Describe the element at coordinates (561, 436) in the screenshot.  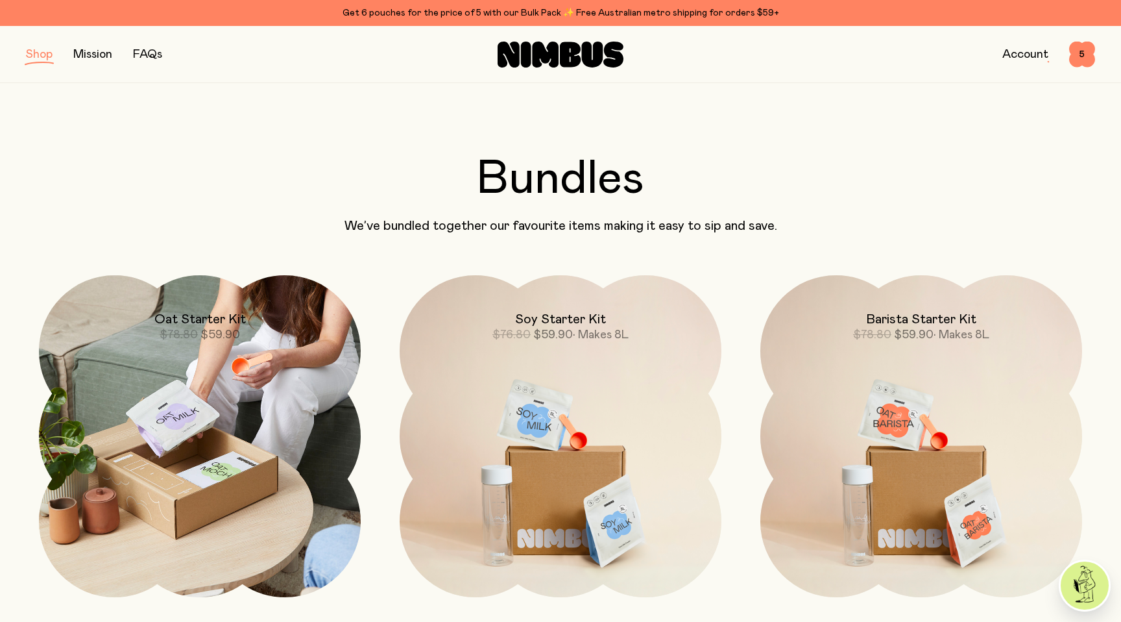
I see `a: Soy Starter Kit$76.80$59.90• Makes 8L` at that location.